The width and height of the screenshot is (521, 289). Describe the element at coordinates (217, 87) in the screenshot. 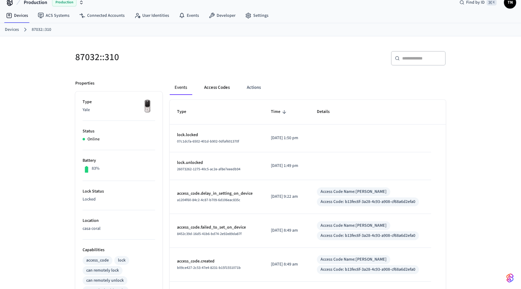

I see `button: Access Codes` at that location.